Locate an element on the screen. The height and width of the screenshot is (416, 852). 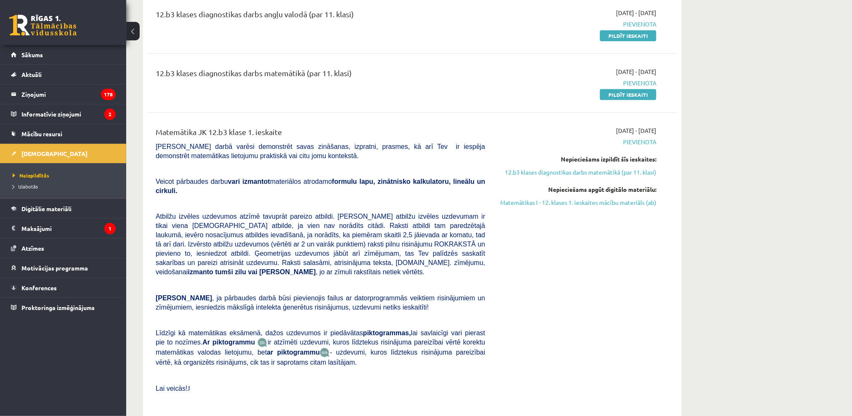
div: Nepieciešams apgūt digitālo materiālu: is located at coordinates (577, 189).